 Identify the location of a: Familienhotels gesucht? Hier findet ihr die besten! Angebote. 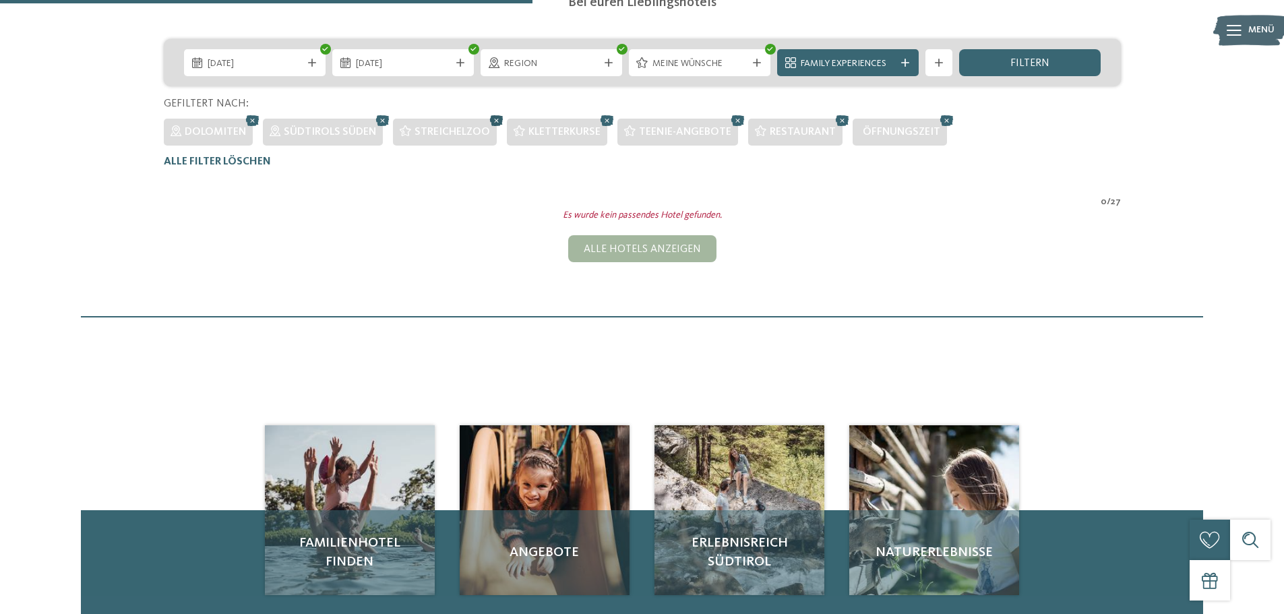
(545, 510).